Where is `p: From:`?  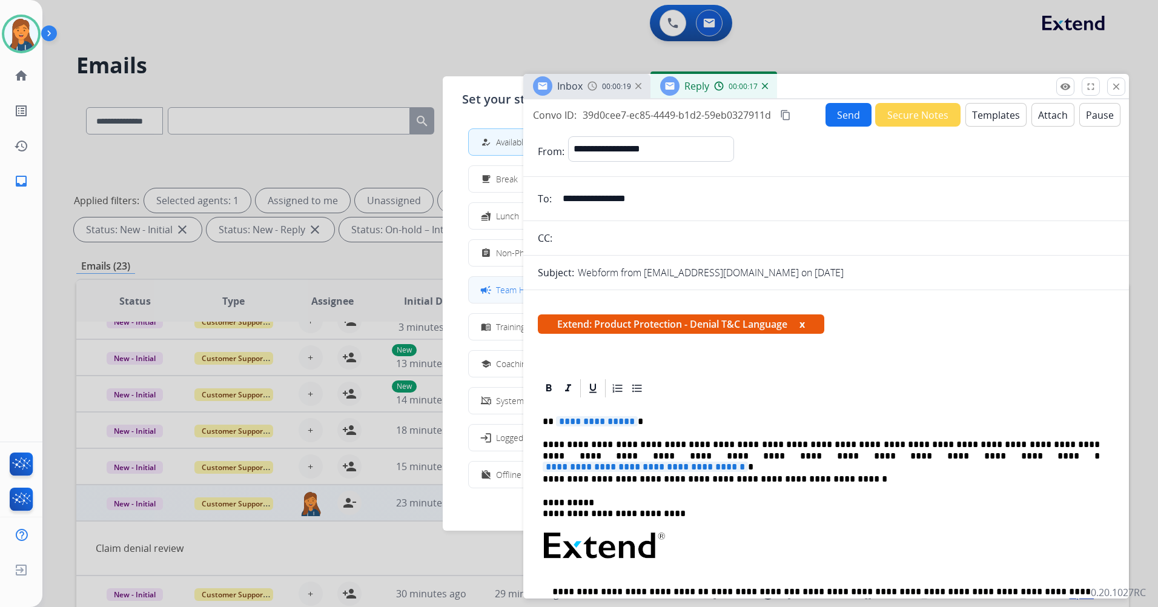 p: From: is located at coordinates (551, 151).